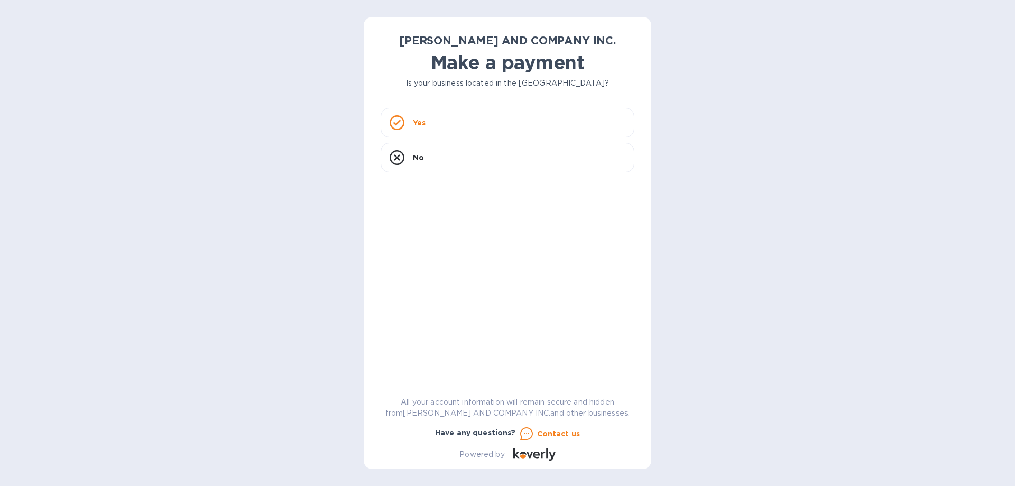 The width and height of the screenshot is (1015, 486). I want to click on b: Have any questions?, so click(475, 432).